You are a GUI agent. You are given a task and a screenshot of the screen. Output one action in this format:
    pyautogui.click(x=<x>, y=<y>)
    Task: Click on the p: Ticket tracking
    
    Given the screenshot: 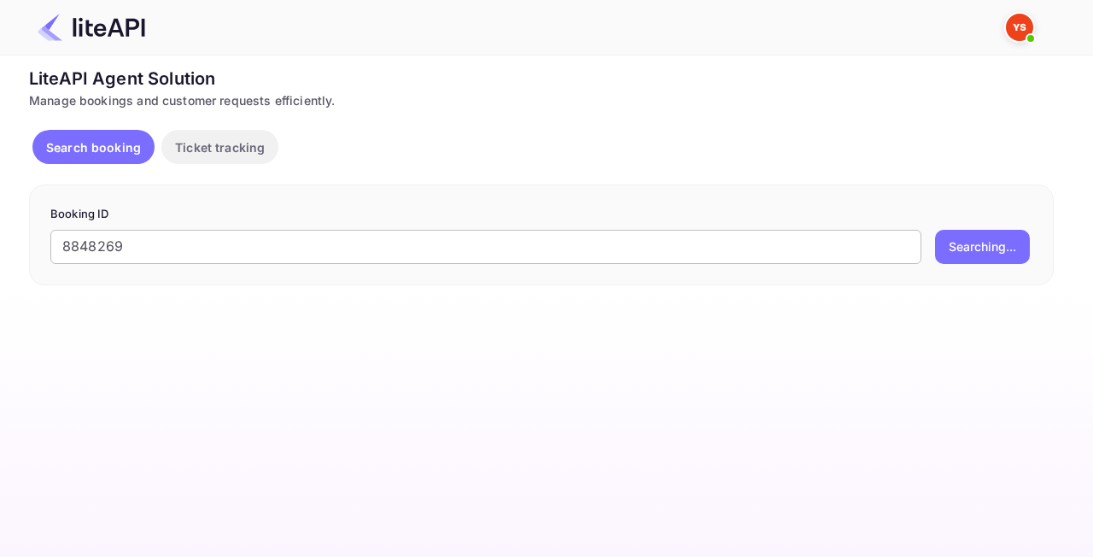 What is the action you would take?
    pyautogui.click(x=219, y=147)
    